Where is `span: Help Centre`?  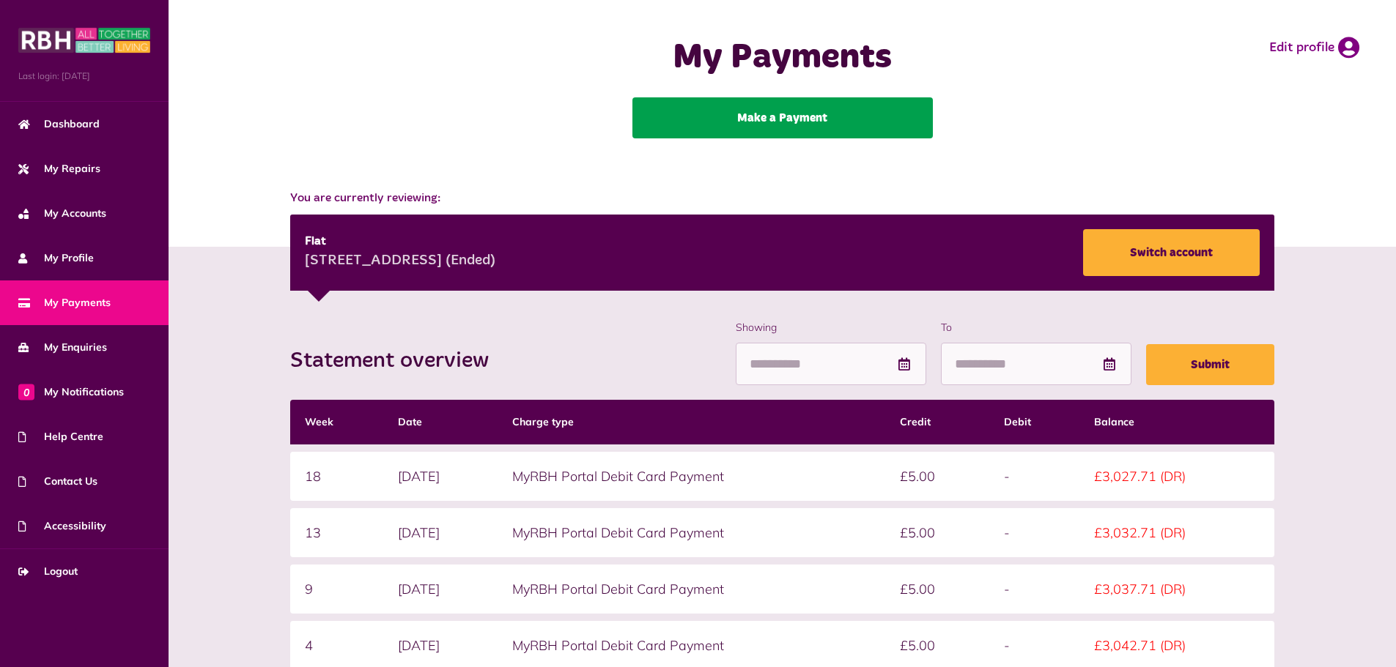 span: Help Centre is located at coordinates (61, 437).